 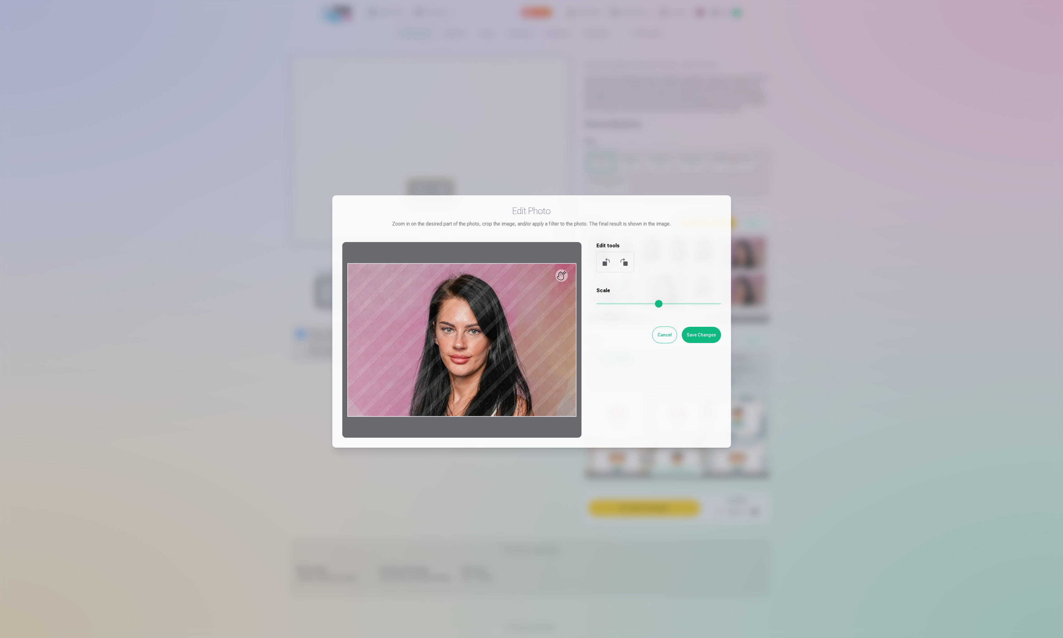 I want to click on h5: Scale, so click(x=659, y=291).